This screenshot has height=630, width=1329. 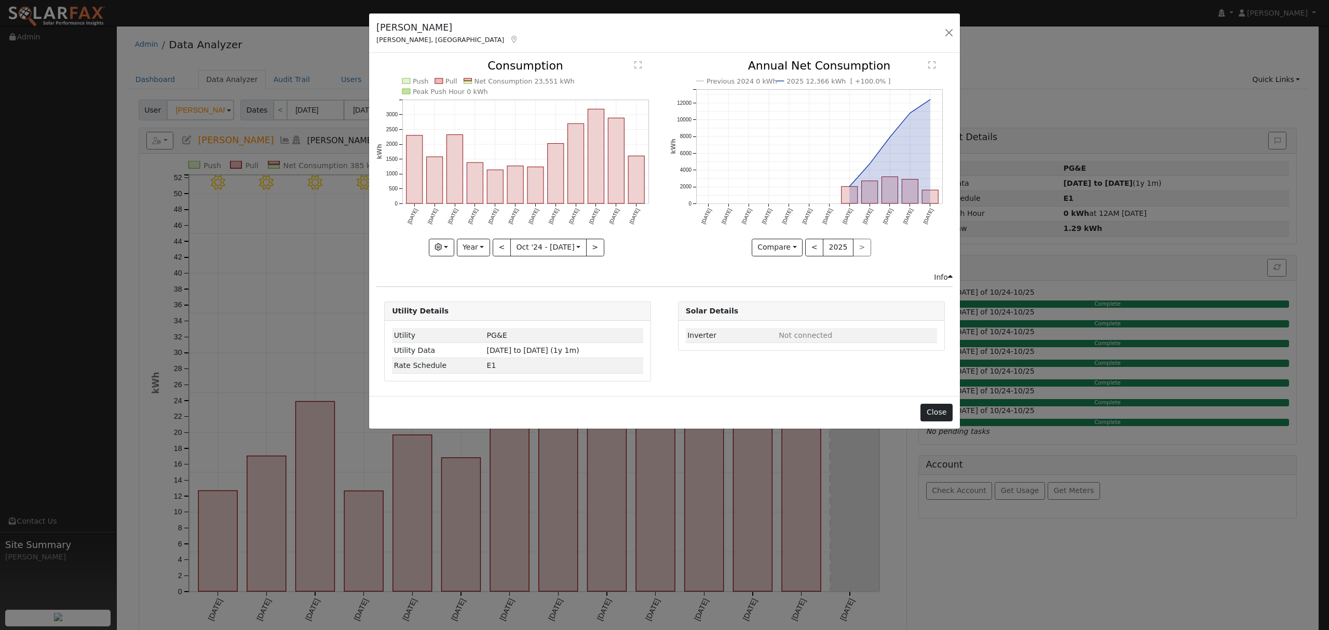 What do you see at coordinates (392, 174) in the screenshot?
I see `text: 1000` at bounding box center [392, 174].